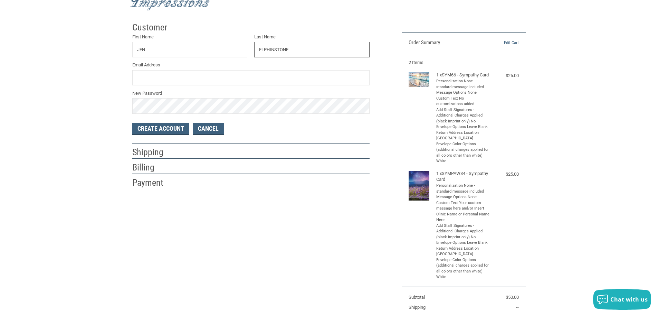  Describe the element at coordinates (152, 27) in the screenshot. I see `h2: Customer` at that location.